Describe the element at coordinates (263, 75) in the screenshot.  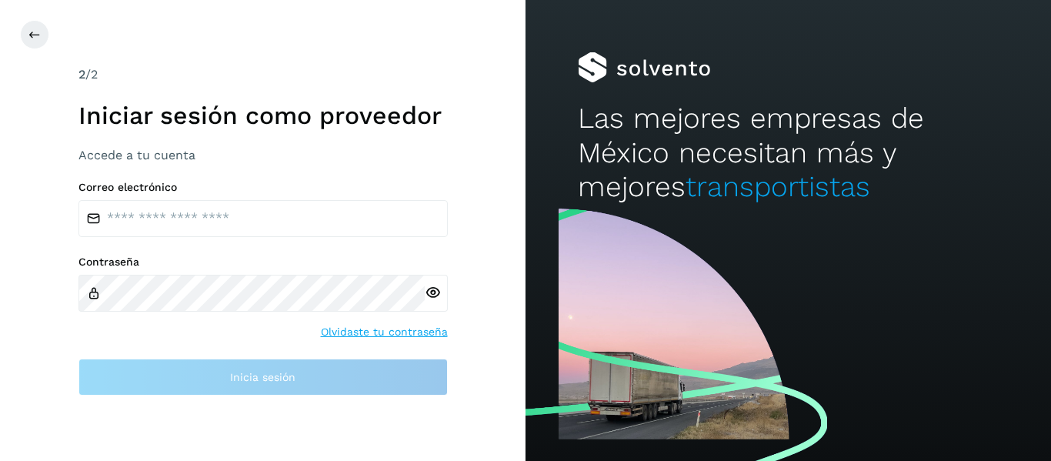
I see `div: /2` at that location.